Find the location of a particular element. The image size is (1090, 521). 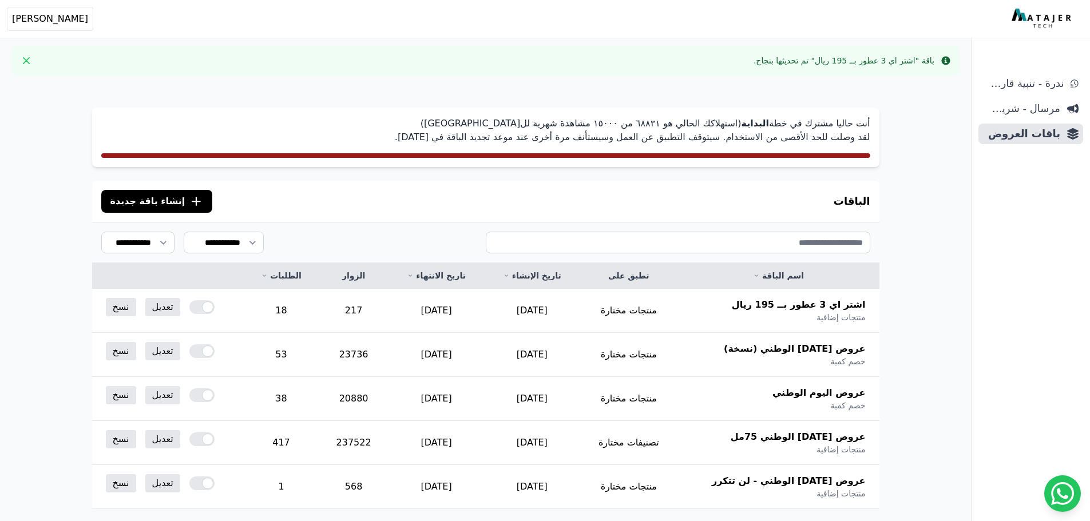

a: تاريخ الإنشاء is located at coordinates (531, 276).